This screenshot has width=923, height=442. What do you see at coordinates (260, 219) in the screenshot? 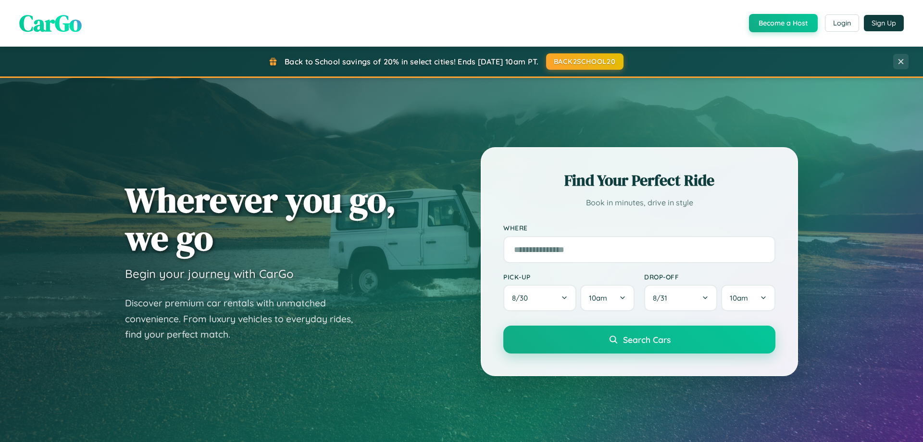
I see `h1: Wherever you go, we go` at bounding box center [260, 219].